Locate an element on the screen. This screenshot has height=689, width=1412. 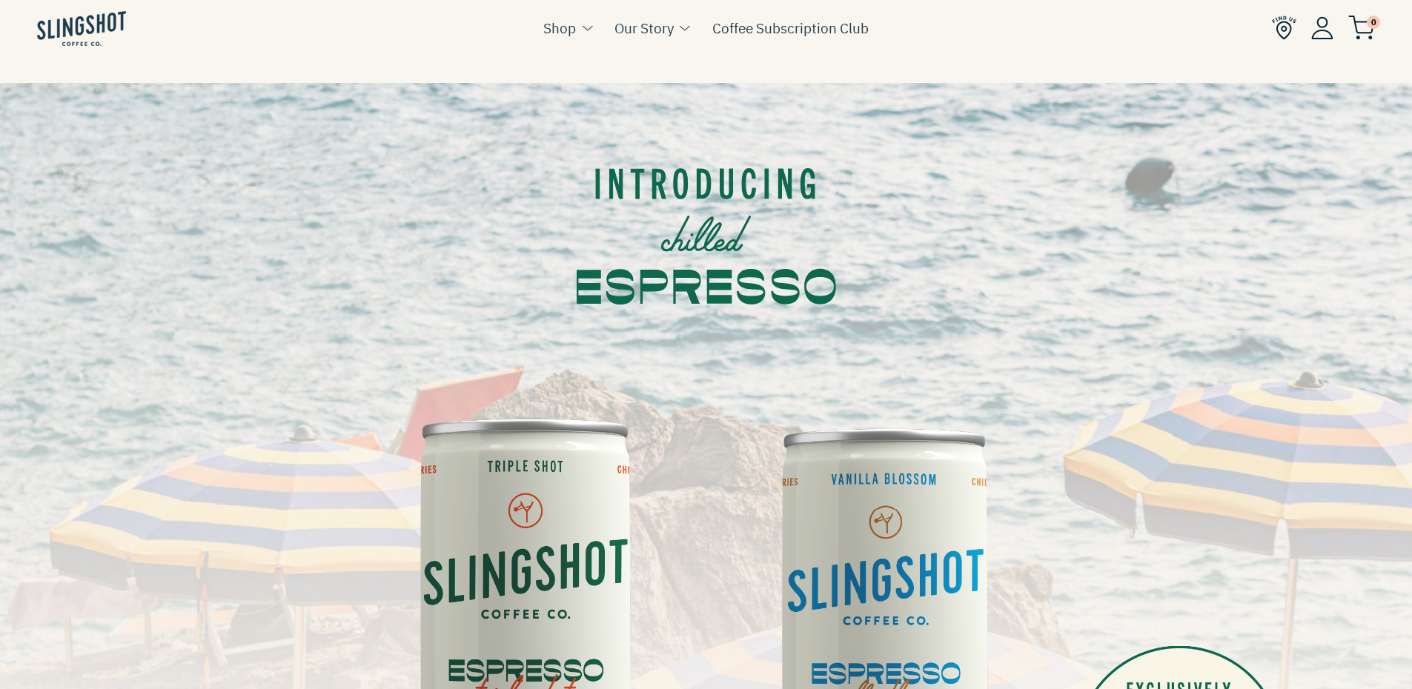
span: 0 is located at coordinates (1373, 22).